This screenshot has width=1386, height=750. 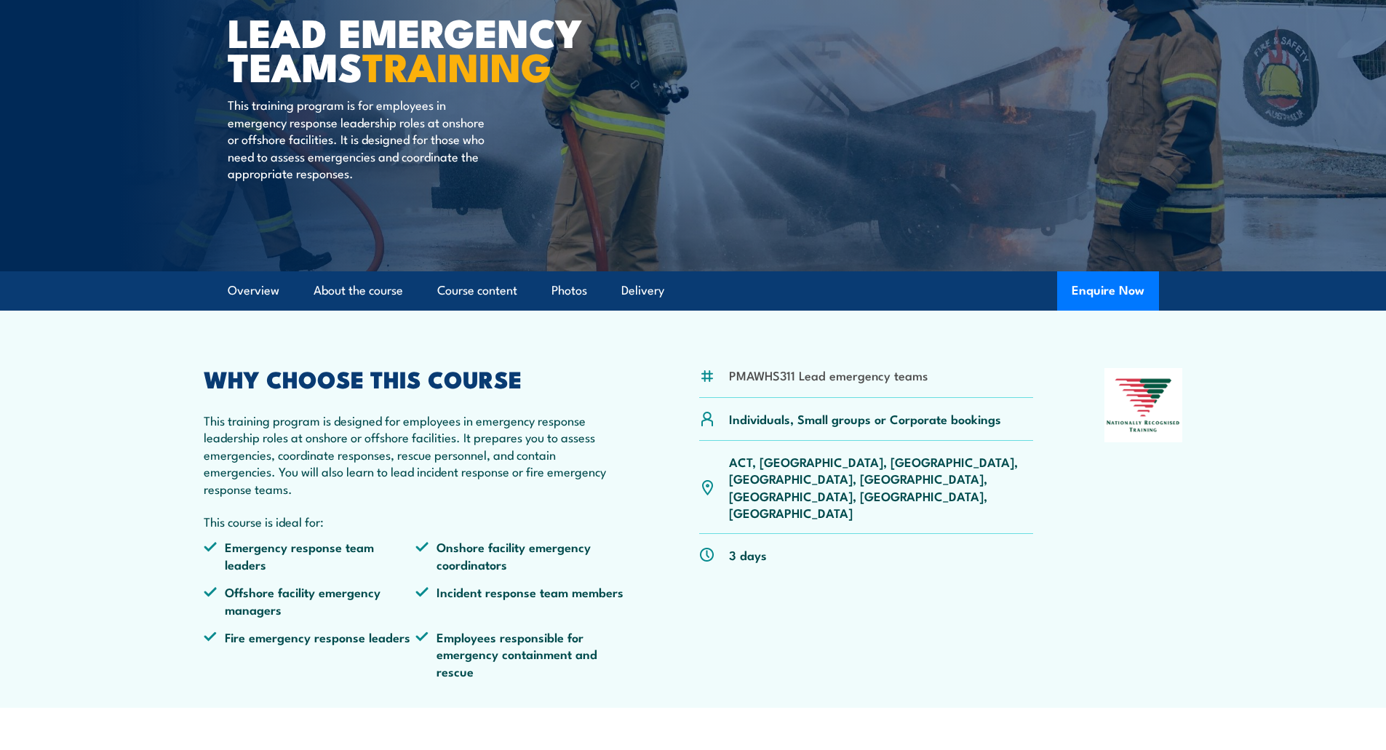 What do you see at coordinates (457, 65) in the screenshot?
I see `strong: TRAINING` at bounding box center [457, 65].